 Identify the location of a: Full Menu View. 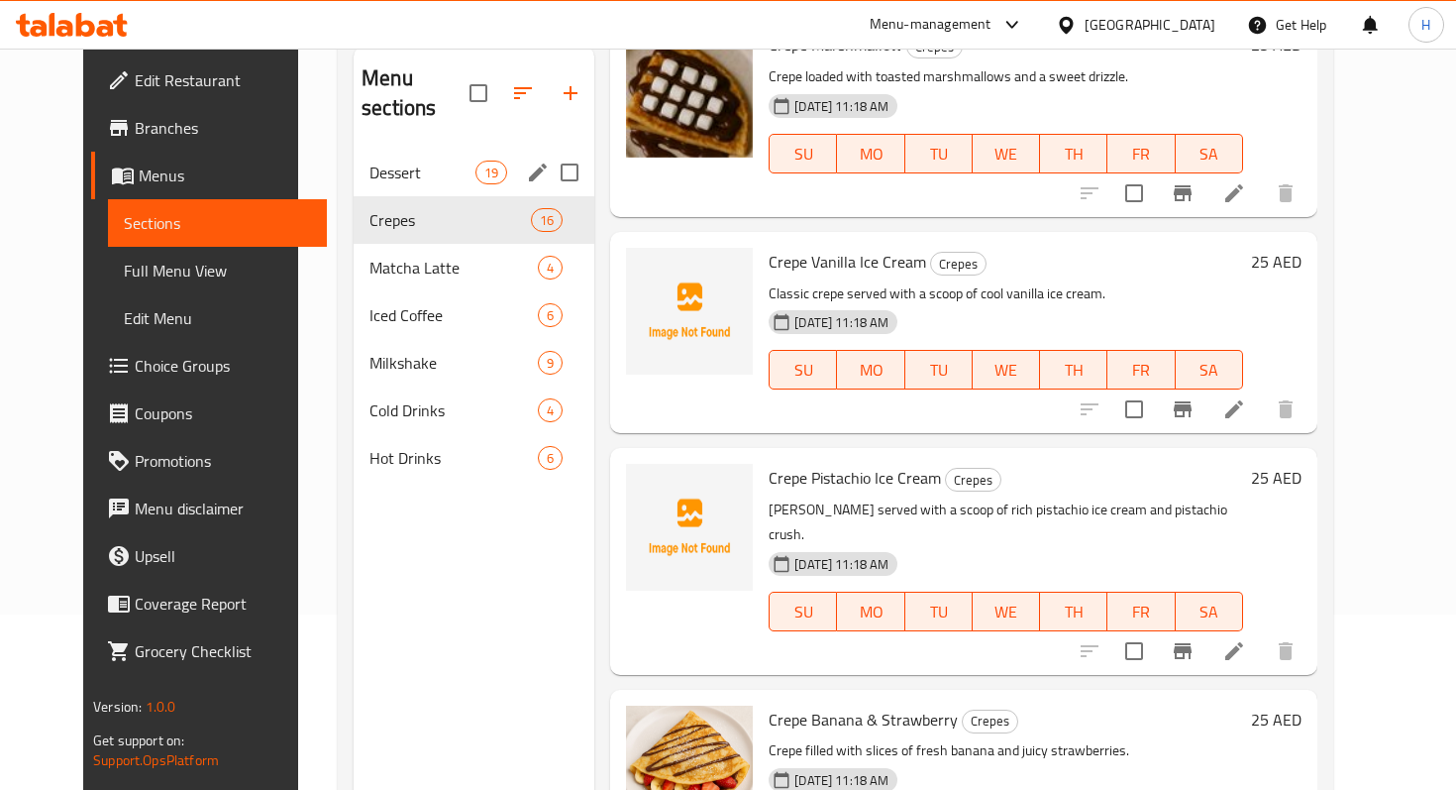
(217, 270).